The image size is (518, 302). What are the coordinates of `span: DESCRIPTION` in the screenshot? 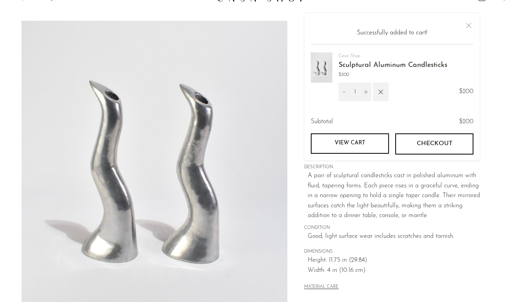 It's located at (392, 167).